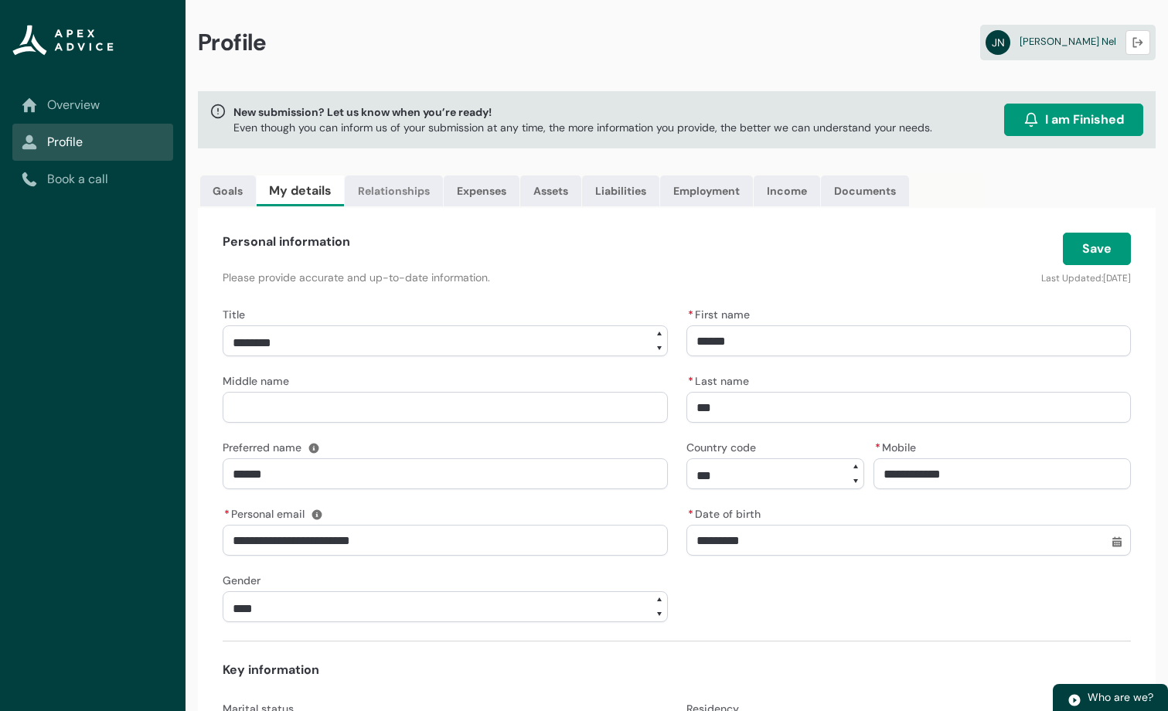 This screenshot has height=711, width=1168. Describe the element at coordinates (1097, 249) in the screenshot. I see `button: Save` at that location.